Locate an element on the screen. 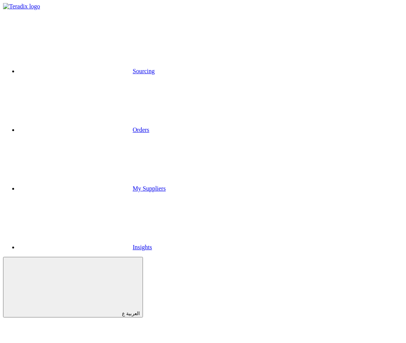 This screenshot has height=343, width=406. a: Sourcing is located at coordinates (87, 71).